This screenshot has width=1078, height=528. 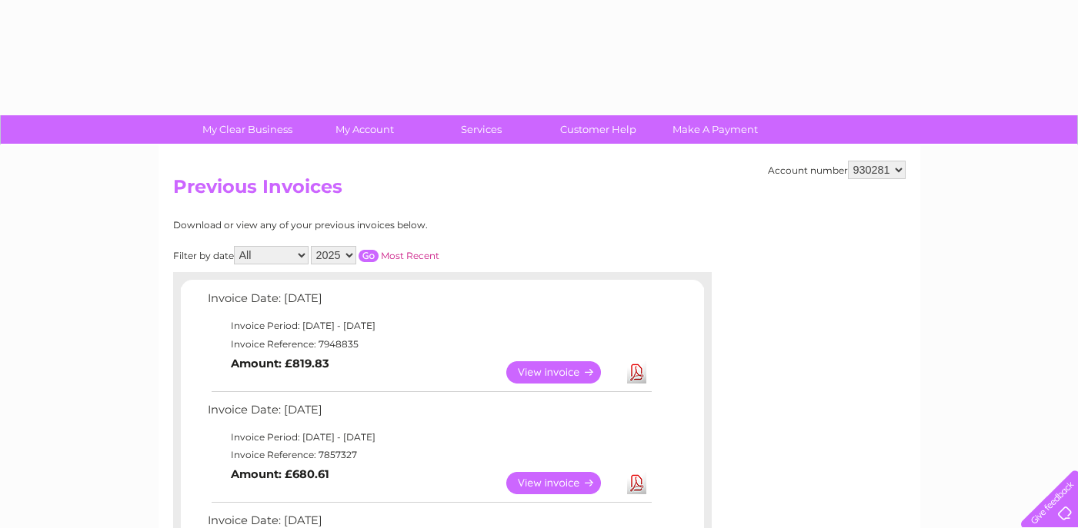 What do you see at coordinates (375, 225) in the screenshot?
I see `div: Download or view any of your previous invoices below.` at bounding box center [375, 225].